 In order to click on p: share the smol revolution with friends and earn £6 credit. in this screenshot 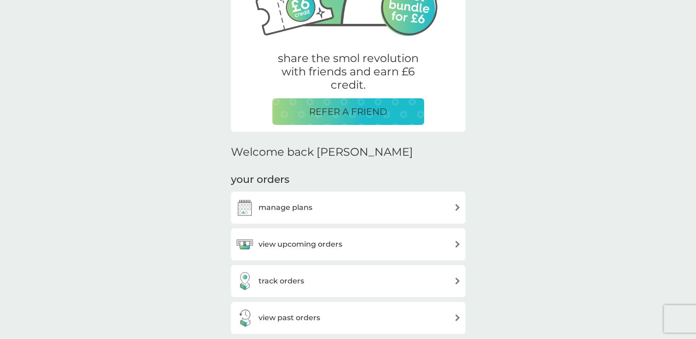, I will do `click(348, 72)`.